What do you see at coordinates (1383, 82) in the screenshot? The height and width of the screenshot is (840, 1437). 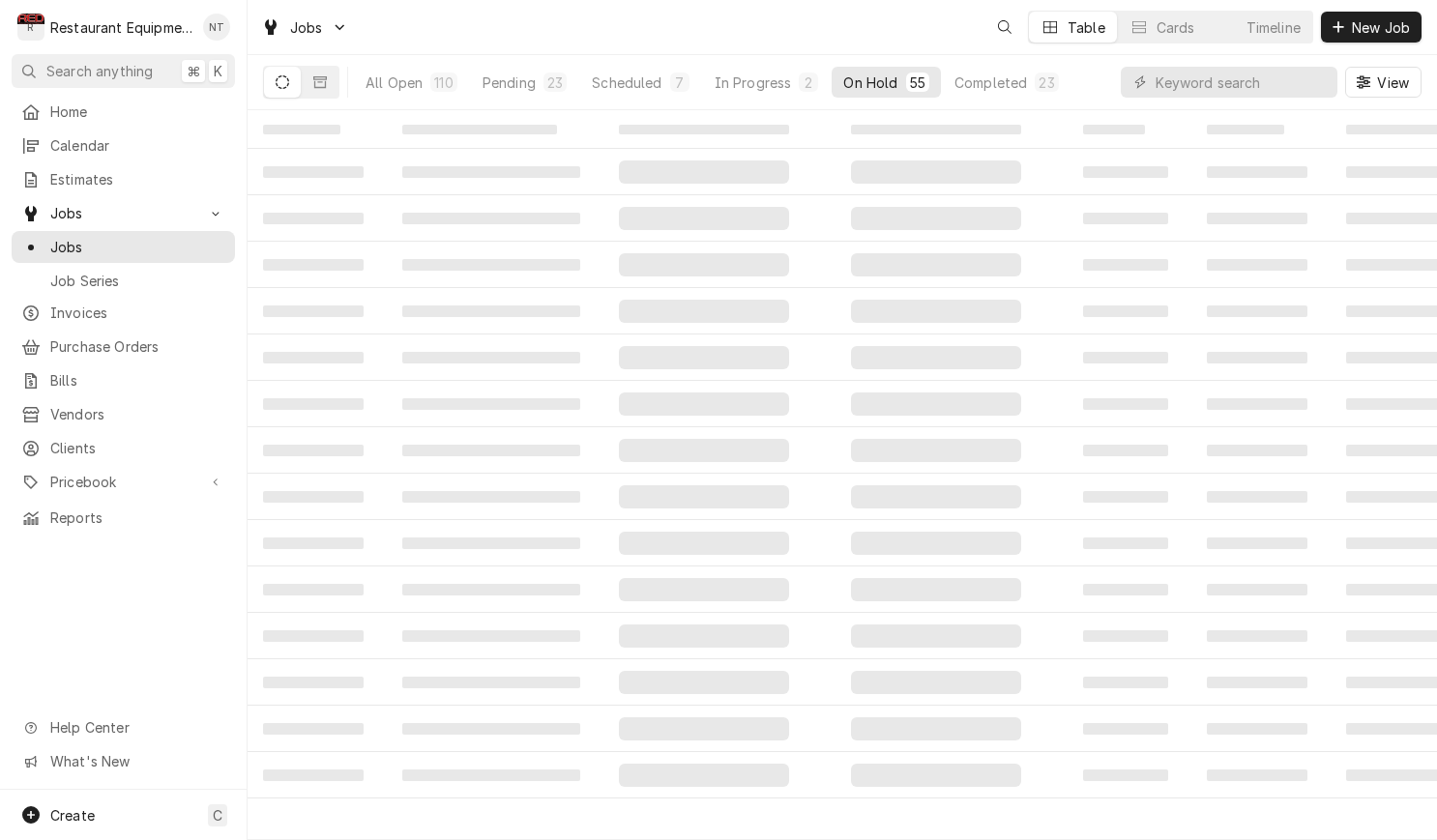 I see `button: View` at bounding box center [1383, 82].